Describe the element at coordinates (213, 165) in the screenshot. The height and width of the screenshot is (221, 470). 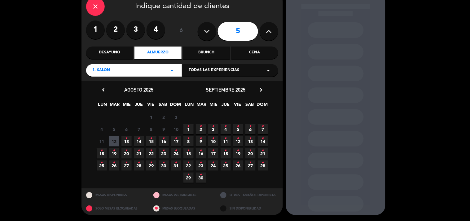
I see `span: 24` at that location.